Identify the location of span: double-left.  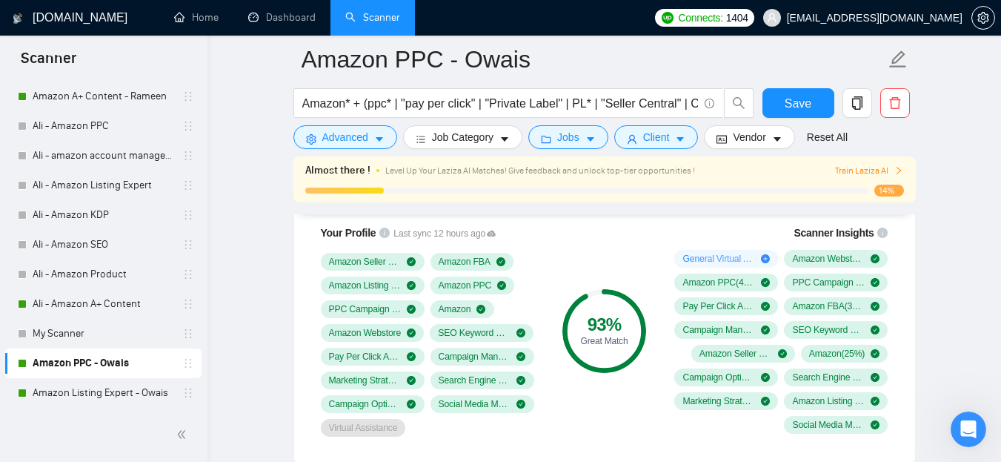
(184, 434).